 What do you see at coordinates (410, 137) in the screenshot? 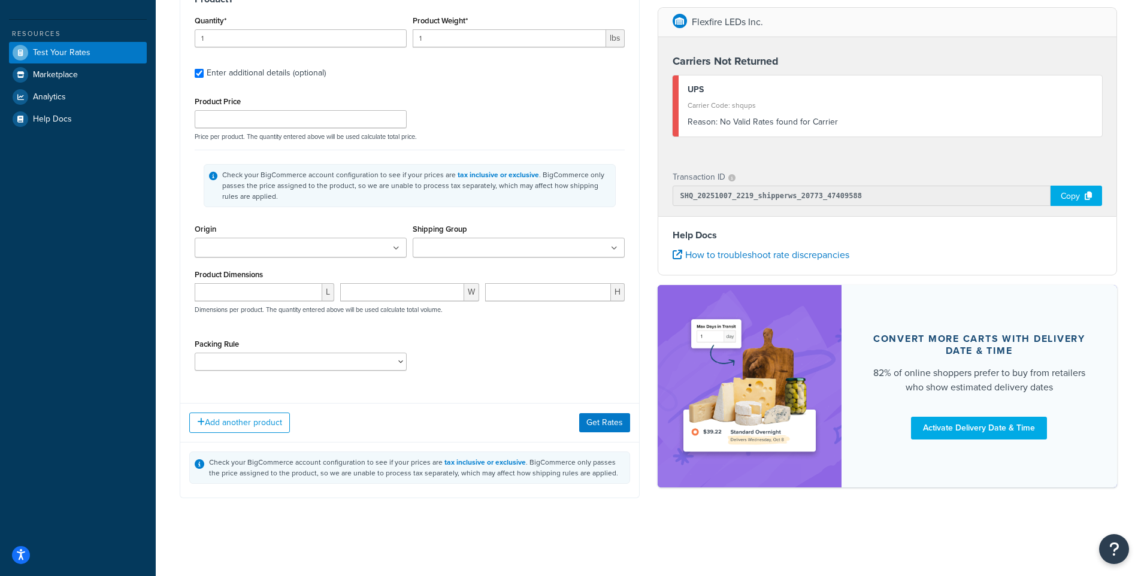
I see `p: Price per product. The quantity entered above will be used calculate total price.` at bounding box center [410, 137].